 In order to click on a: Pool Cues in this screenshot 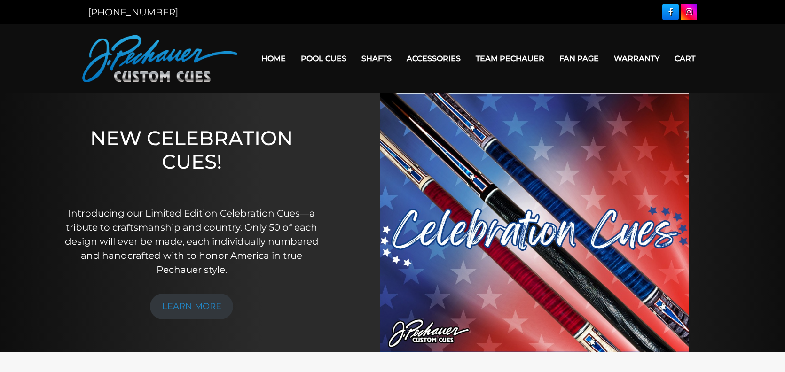, I will do `click(323, 58)`.